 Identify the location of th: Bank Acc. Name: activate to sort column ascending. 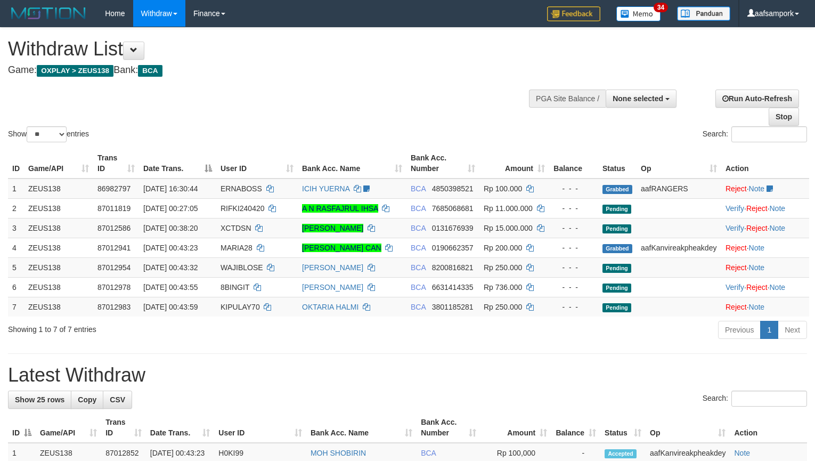
(361, 427).